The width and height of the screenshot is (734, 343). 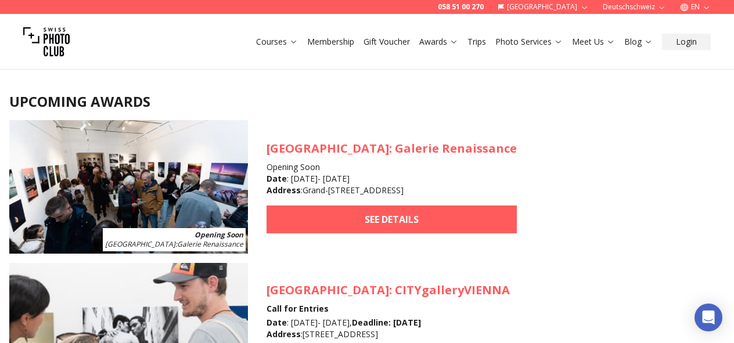 I want to click on a: Trips, so click(x=477, y=42).